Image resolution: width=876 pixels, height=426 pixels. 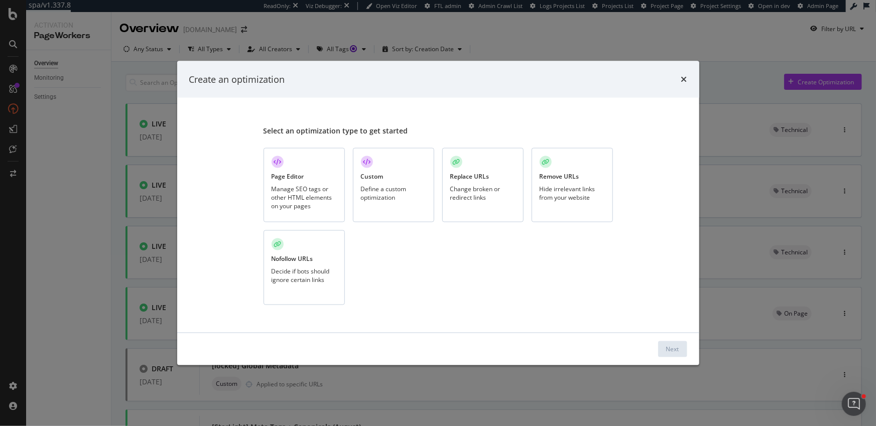 What do you see at coordinates (394, 193) in the screenshot?
I see `div: Define a custom optimization` at bounding box center [394, 193].